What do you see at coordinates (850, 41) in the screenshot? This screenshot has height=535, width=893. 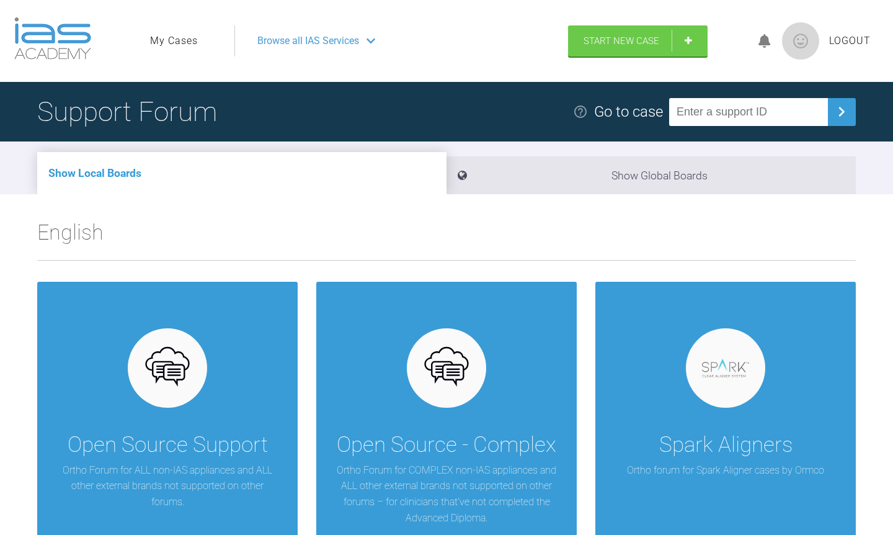 I see `span: Logout` at bounding box center [850, 41].